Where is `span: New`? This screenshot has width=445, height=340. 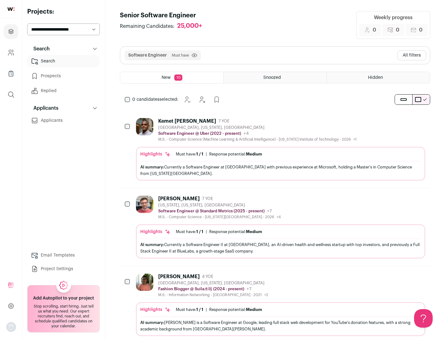 span: New is located at coordinates (166, 77).